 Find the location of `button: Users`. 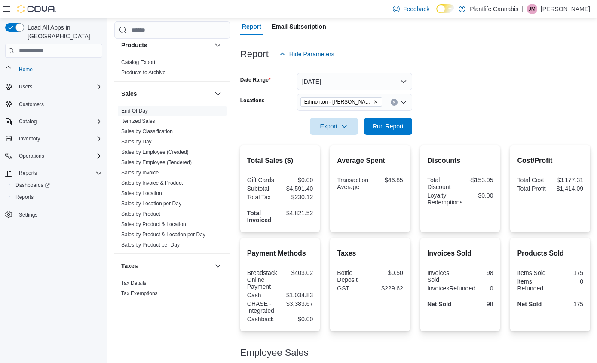

button: Users is located at coordinates (25, 87).